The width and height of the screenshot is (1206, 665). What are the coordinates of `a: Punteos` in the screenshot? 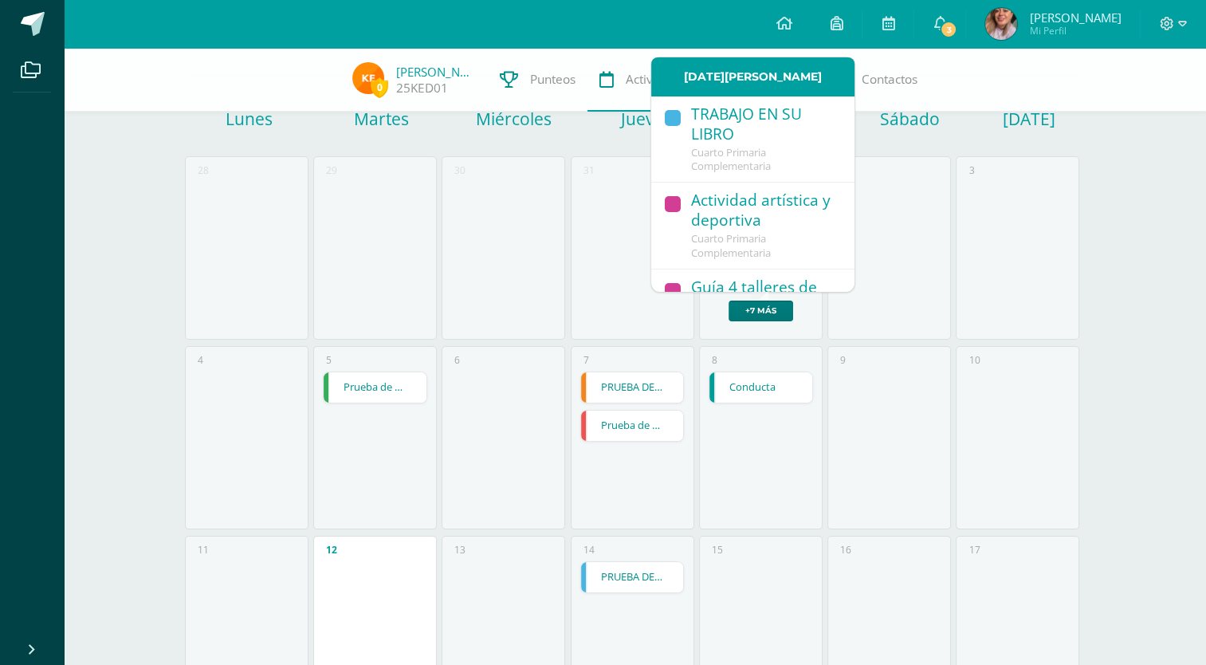 It's located at (537, 80).